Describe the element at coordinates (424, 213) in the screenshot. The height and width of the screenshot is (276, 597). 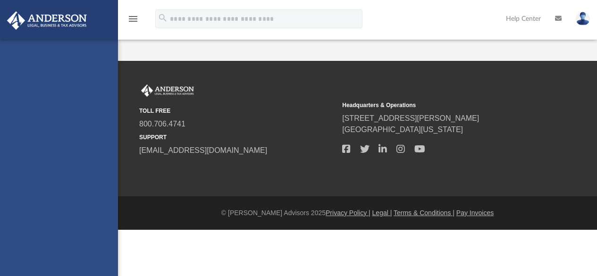
I see `a: Terms & Conditions |` at that location.